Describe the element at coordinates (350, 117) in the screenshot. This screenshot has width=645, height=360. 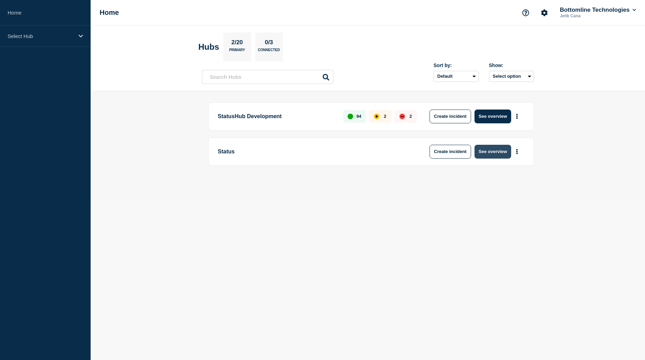
I see `div: up` at that location.